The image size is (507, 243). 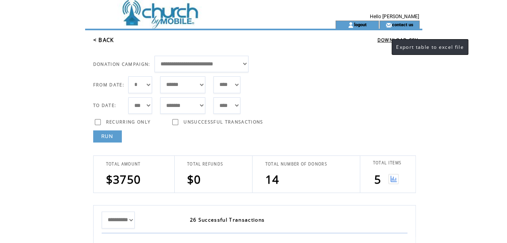 What do you see at coordinates (397, 40) in the screenshot?
I see `a: DOWNLOAD CSV` at bounding box center [397, 40].